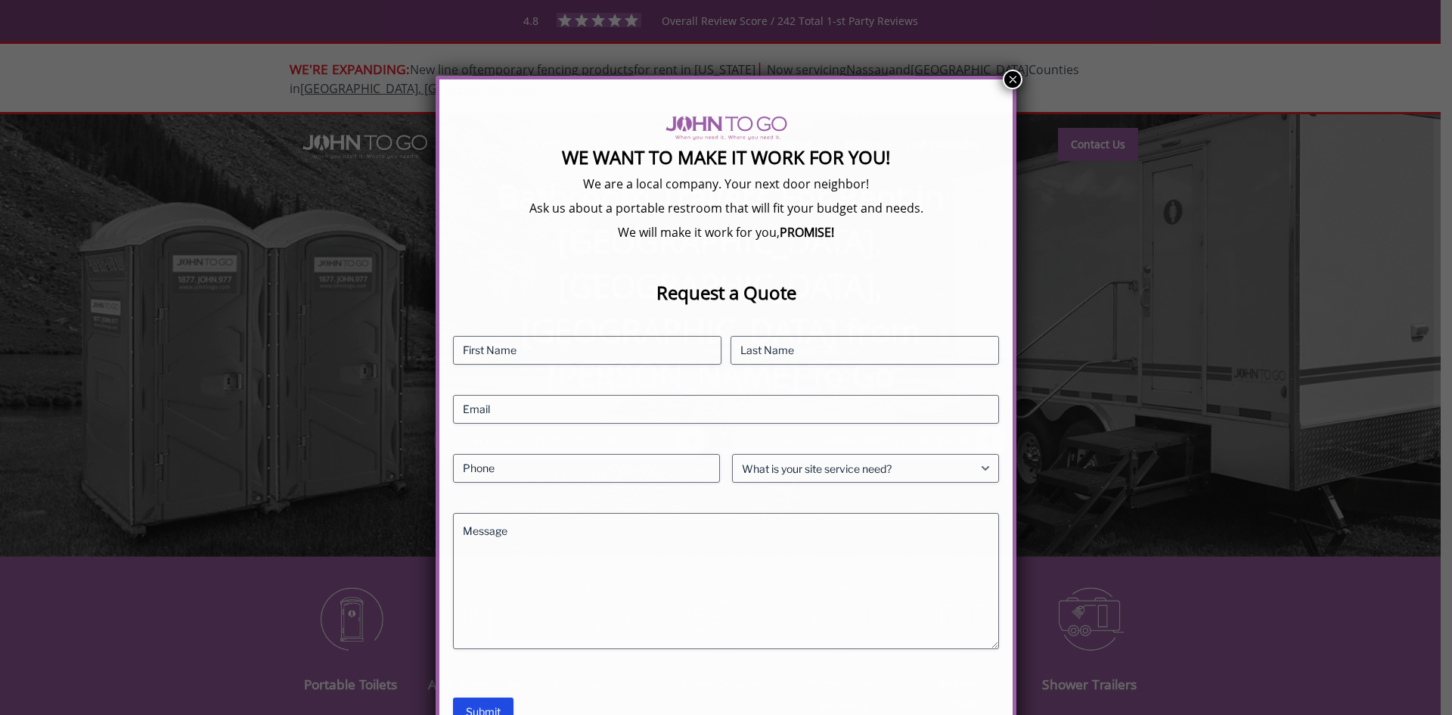 The height and width of the screenshot is (715, 1452). What do you see at coordinates (864, 350) in the screenshot?
I see `input: Last Name` at bounding box center [864, 350].